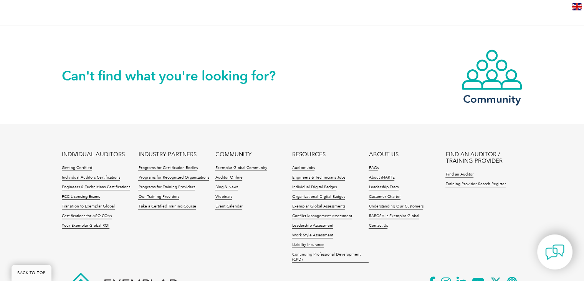 The height and width of the screenshot is (281, 584). Describe the element at coordinates (168, 168) in the screenshot. I see `a: Programs for Certification Bodies` at that location.